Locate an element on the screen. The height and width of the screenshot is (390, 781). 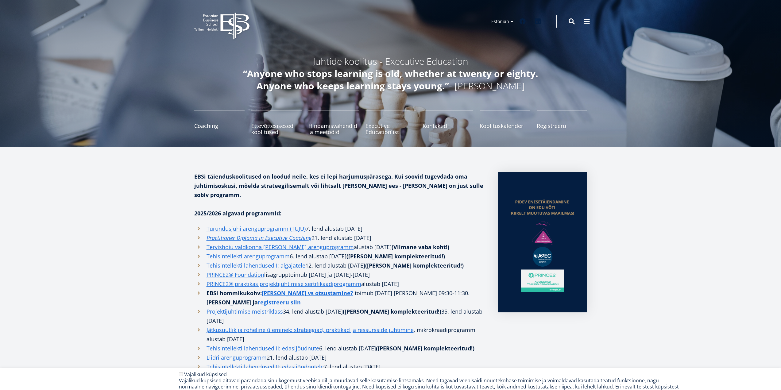
span: Koolituskalender is located at coordinates (505, 126).